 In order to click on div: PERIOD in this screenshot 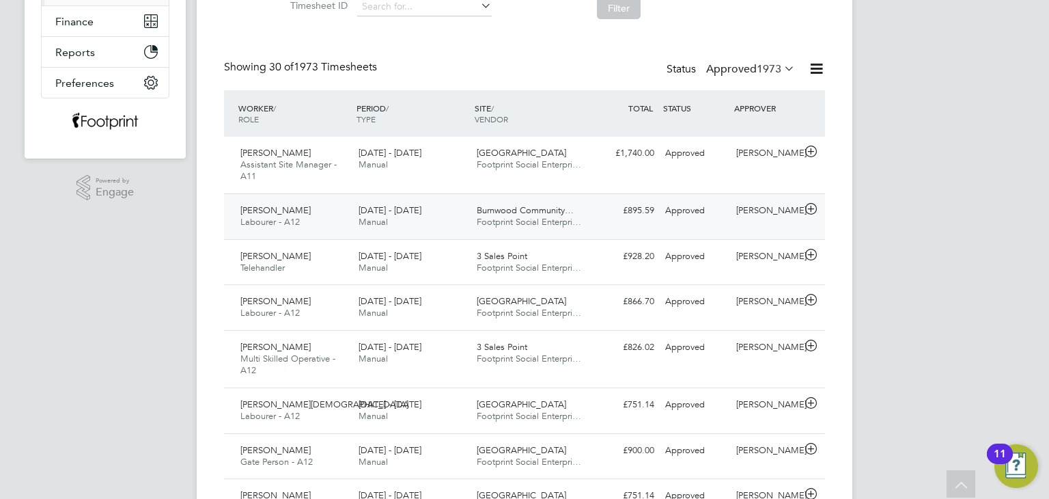, I will do `click(412, 113)`.